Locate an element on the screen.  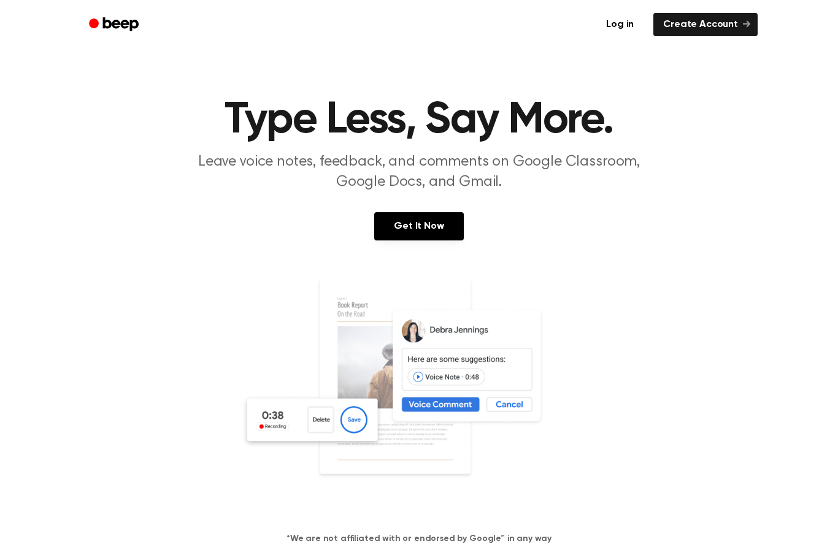
p: Leave voice notes, feedback, and comments on Google Classroom, Google Docs, and Gmail. is located at coordinates (419, 172).